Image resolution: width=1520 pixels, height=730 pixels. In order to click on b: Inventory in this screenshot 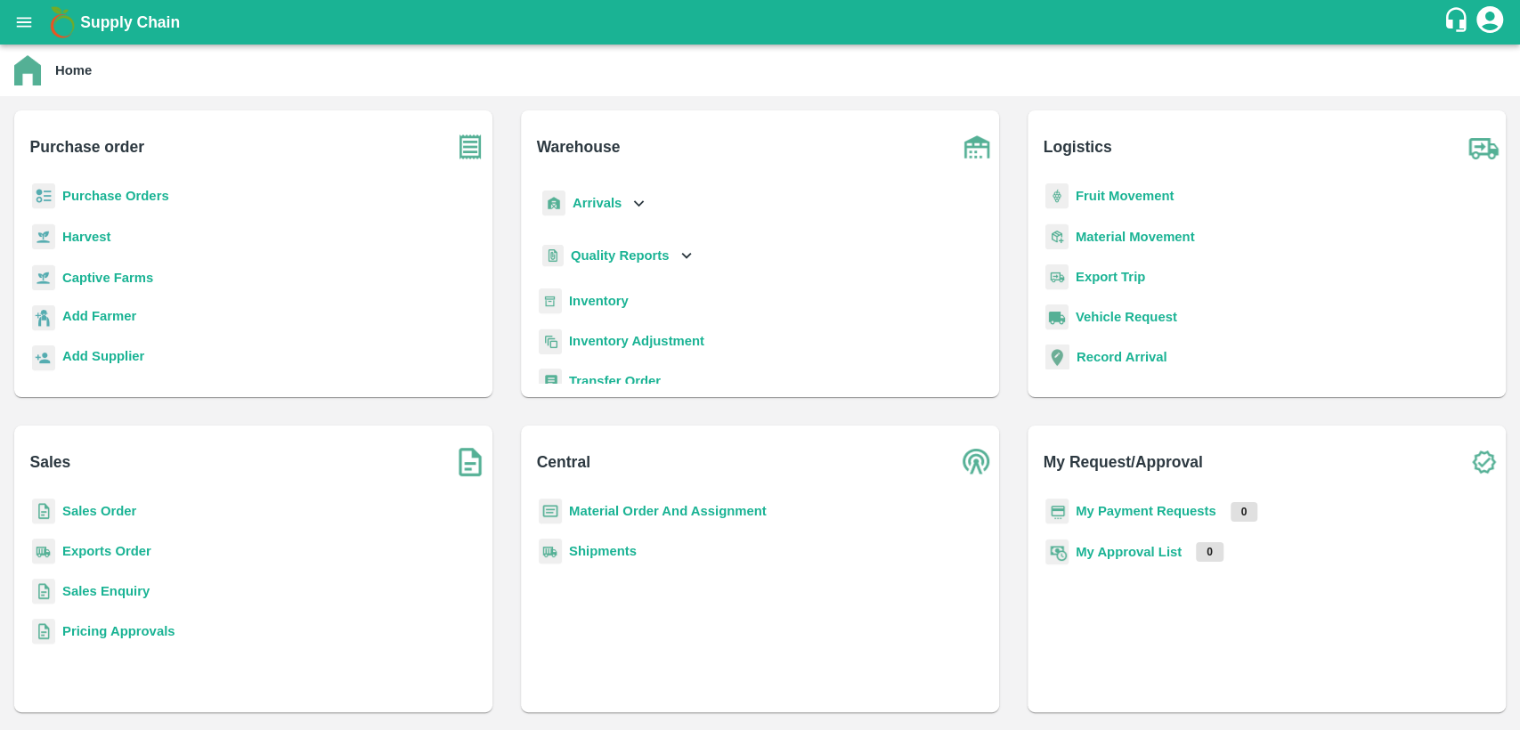, I will do `click(598, 301)`.